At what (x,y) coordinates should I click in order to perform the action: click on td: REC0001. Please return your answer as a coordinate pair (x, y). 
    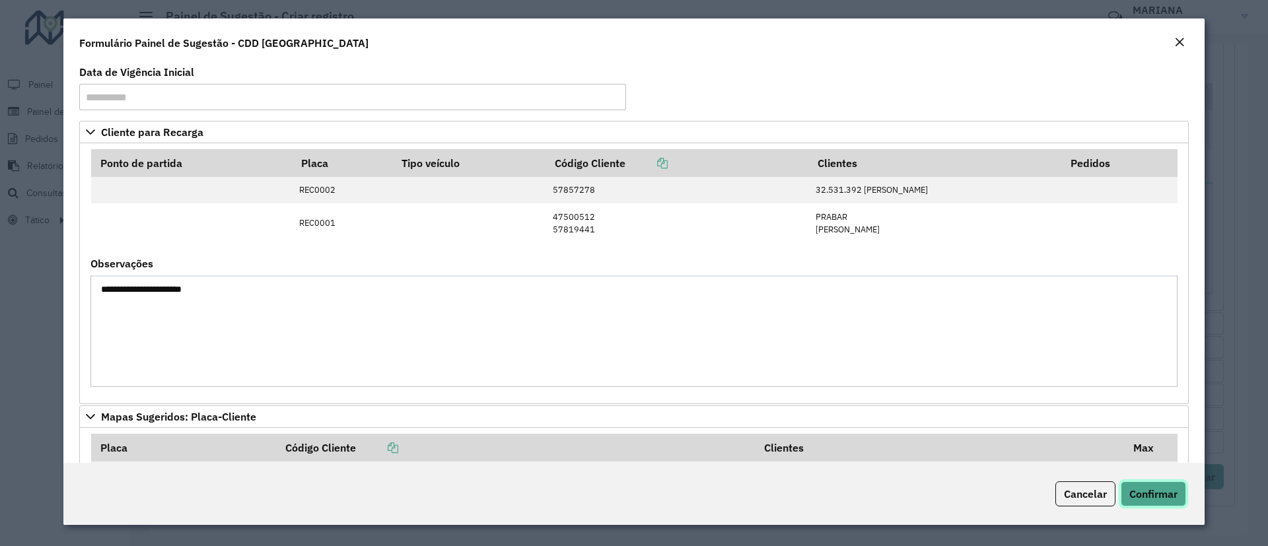
    Looking at the image, I should click on (342, 223).